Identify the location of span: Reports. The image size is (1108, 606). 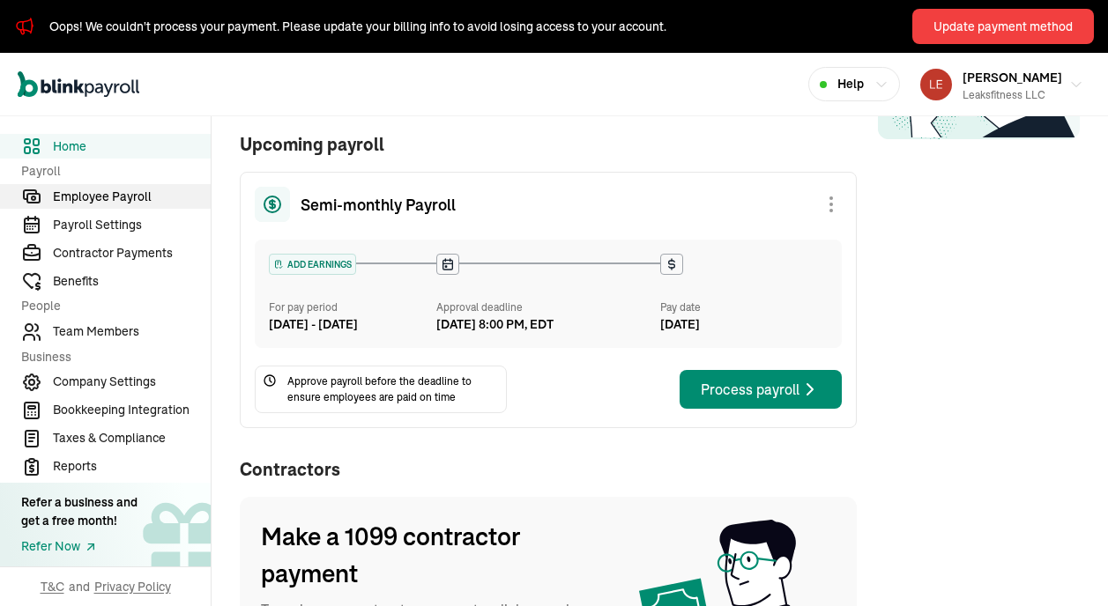
(131, 466).